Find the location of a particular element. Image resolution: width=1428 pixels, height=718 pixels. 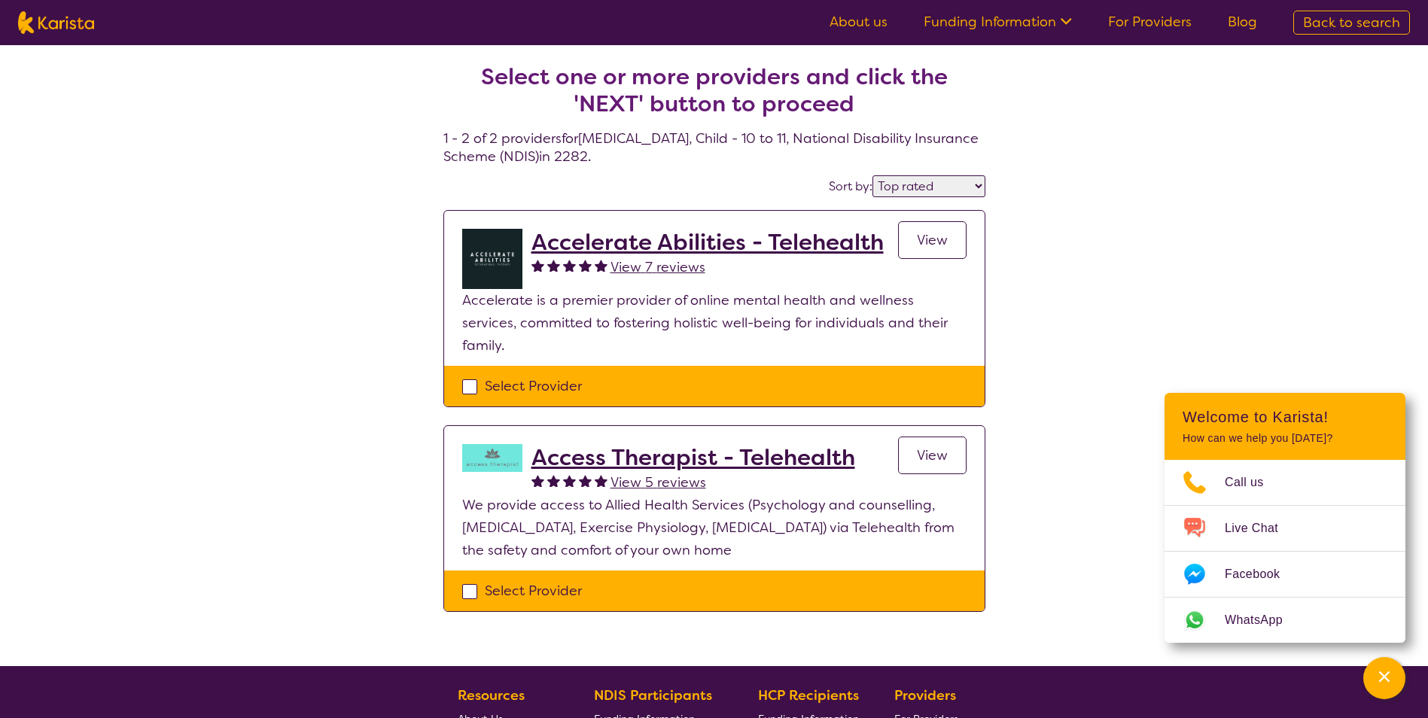

span: Call us is located at coordinates (1253, 482).